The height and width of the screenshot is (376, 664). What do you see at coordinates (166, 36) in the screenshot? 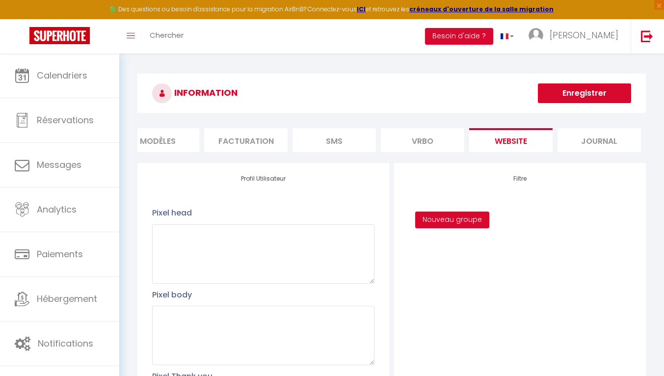
I see `a: Chercher` at bounding box center [166, 36].